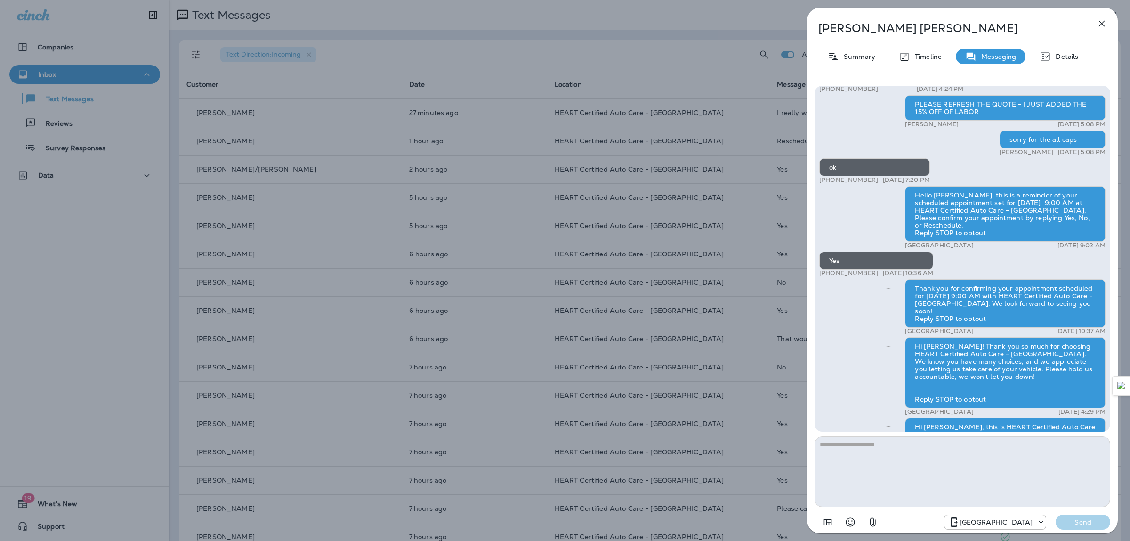 This screenshot has width=1130, height=541. I want to click on button: Add in a premade template, so click(828, 522).